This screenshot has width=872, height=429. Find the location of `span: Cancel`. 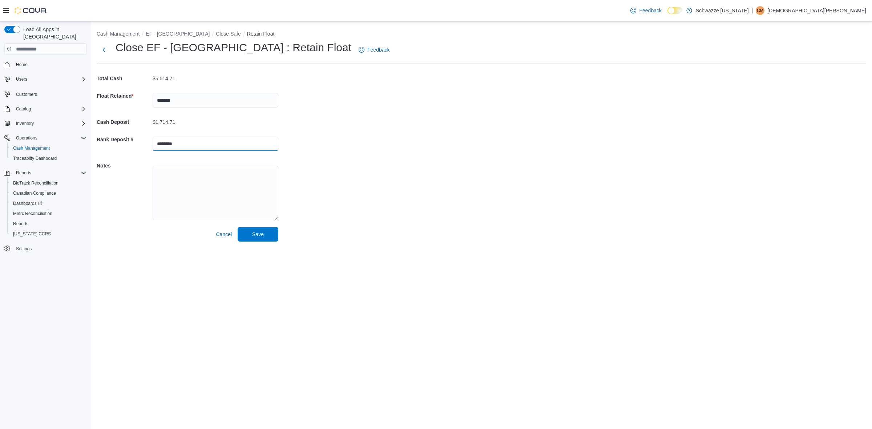

span: Cancel is located at coordinates (224, 234).